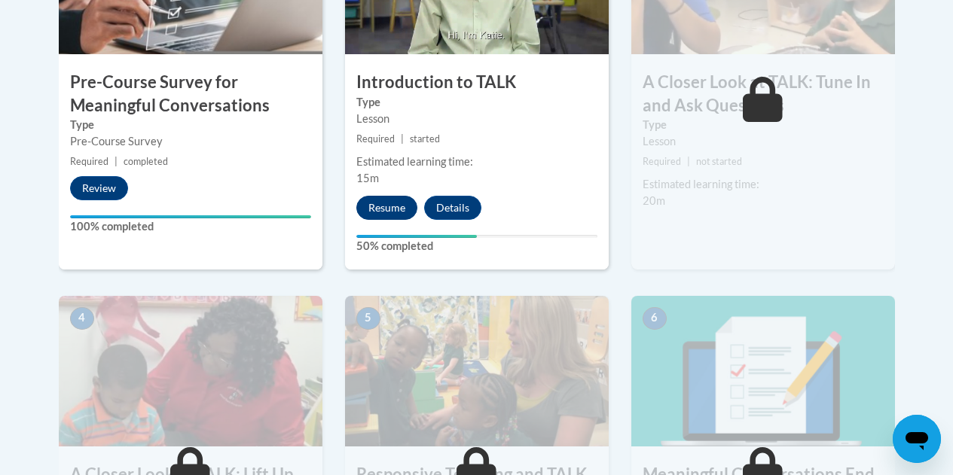 The height and width of the screenshot is (475, 953). Describe the element at coordinates (191, 94) in the screenshot. I see `h3: Pre-Course Survey for Meaningful Conversations` at that location.